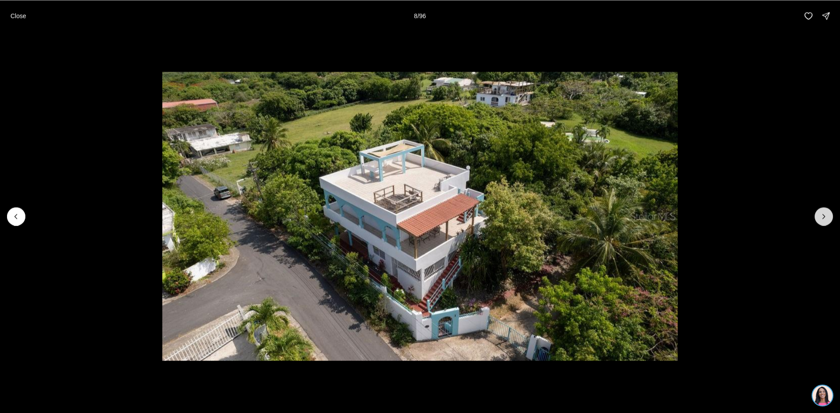  What do you see at coordinates (18, 16) in the screenshot?
I see `button: Close` at bounding box center [18, 16].